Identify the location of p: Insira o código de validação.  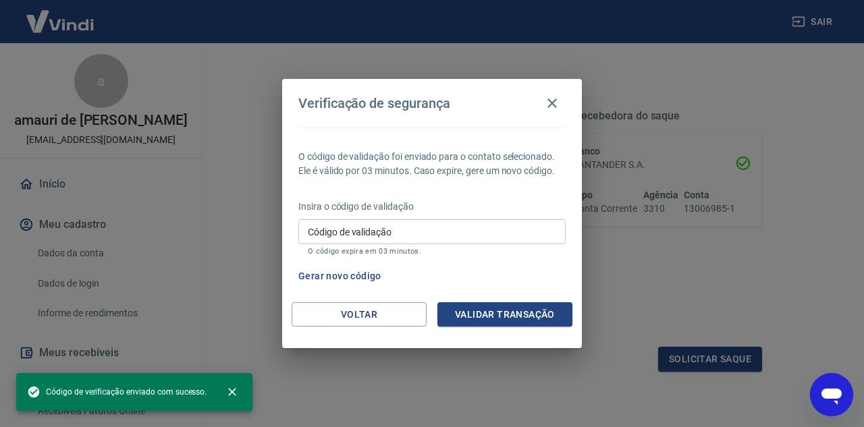
(432, 206).